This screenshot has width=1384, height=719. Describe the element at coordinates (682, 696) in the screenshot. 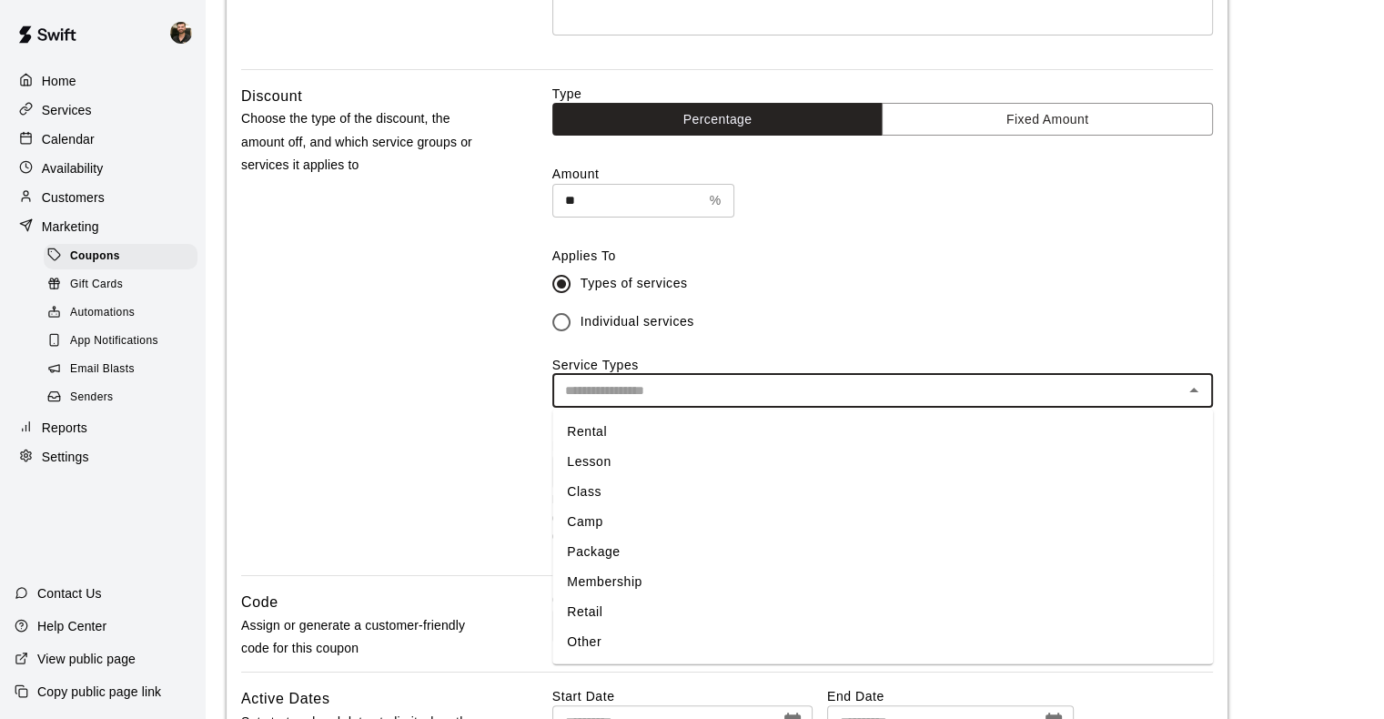

I see `label: Start Date` at that location.